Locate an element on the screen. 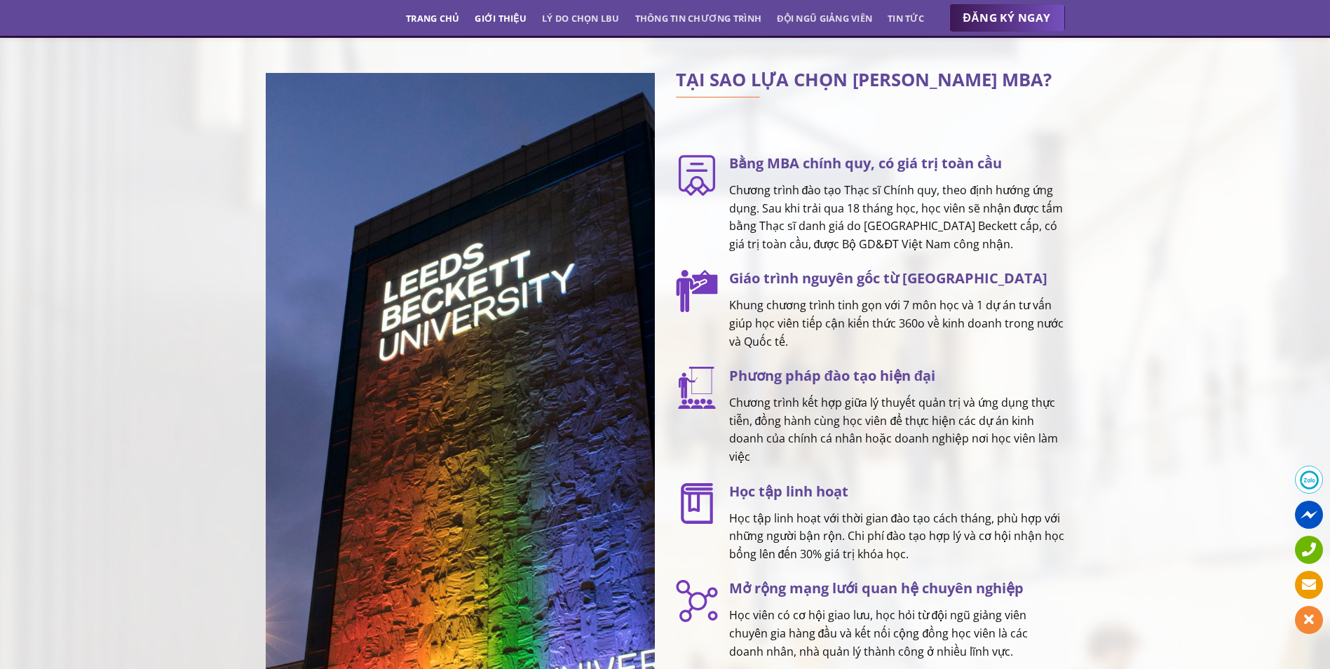  a: Giới thiệu is located at coordinates (501, 18).